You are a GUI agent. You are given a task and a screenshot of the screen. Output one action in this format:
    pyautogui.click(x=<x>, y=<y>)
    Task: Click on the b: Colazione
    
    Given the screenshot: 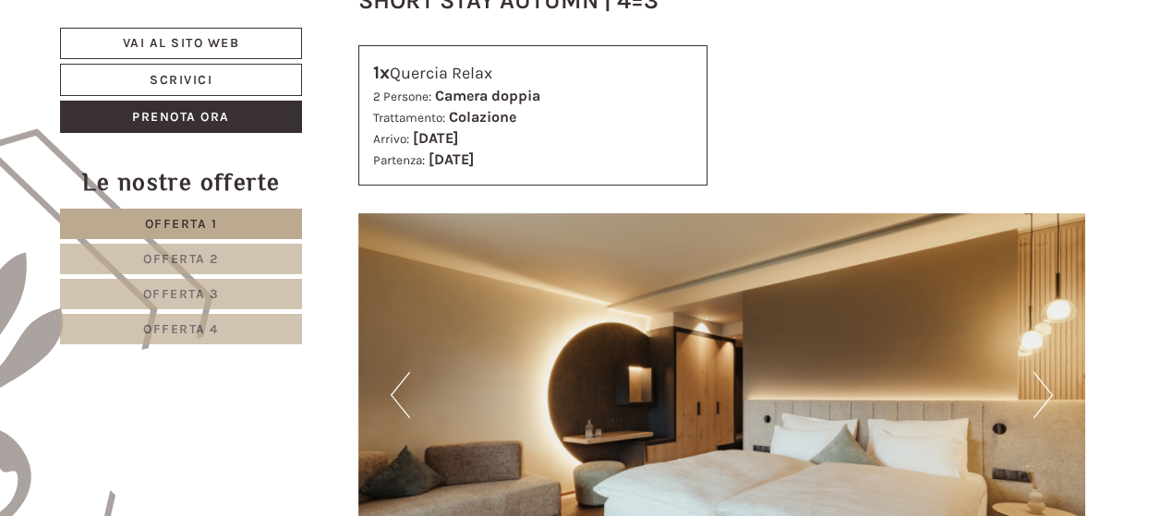 What is the action you would take?
    pyautogui.click(x=482, y=116)
    